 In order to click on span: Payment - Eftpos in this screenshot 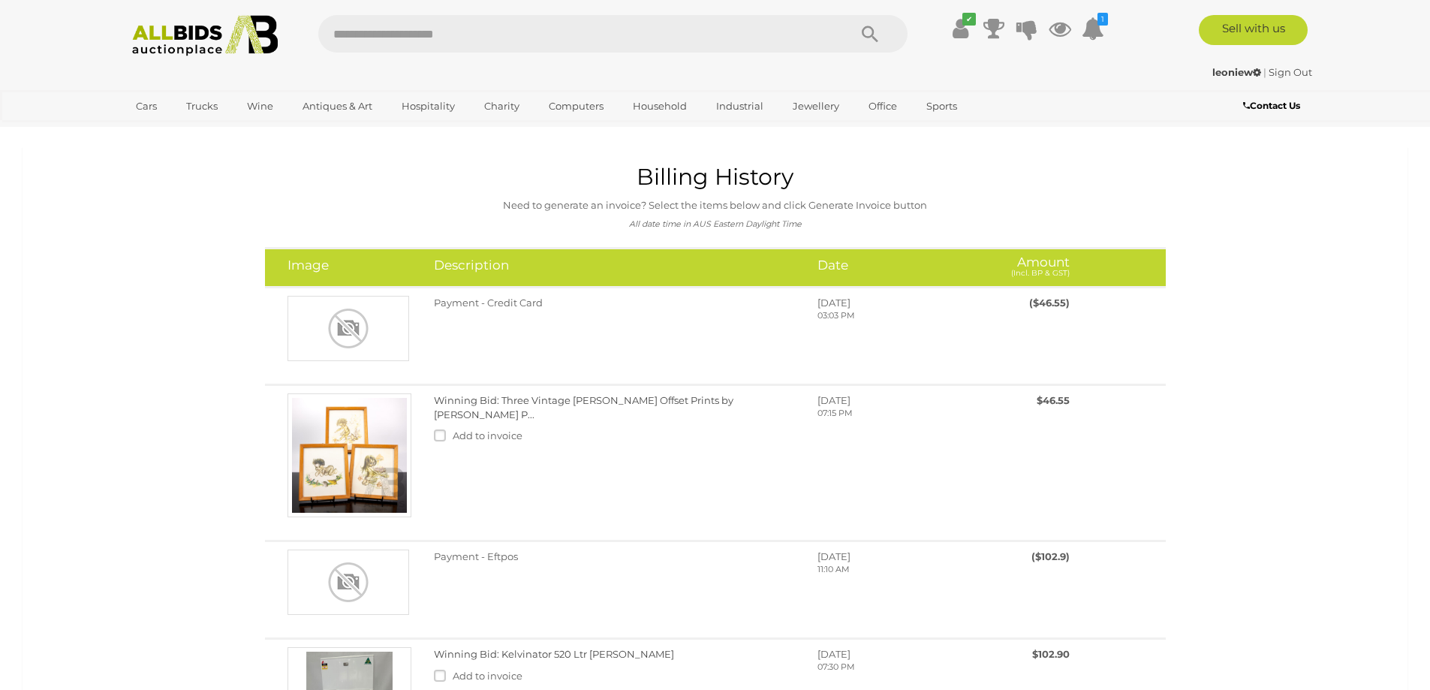, I will do `click(476, 556)`.